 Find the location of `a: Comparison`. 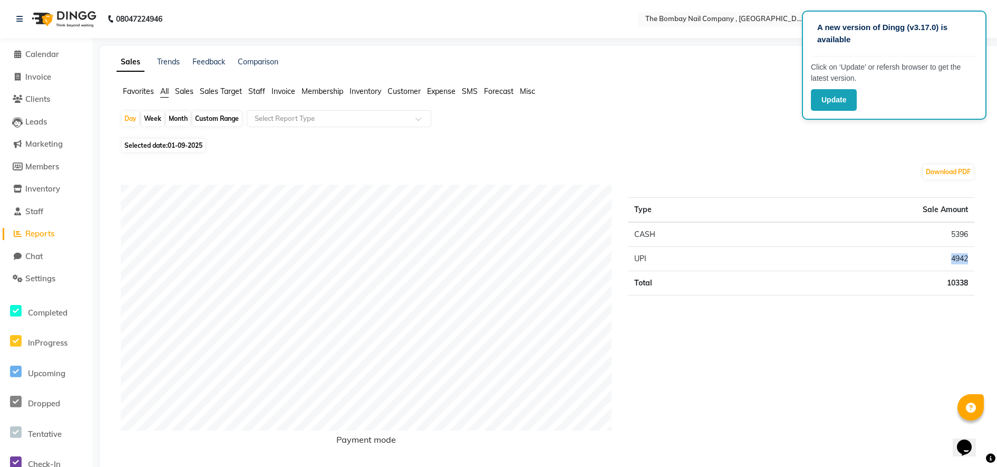

a: Comparison is located at coordinates (258, 62).